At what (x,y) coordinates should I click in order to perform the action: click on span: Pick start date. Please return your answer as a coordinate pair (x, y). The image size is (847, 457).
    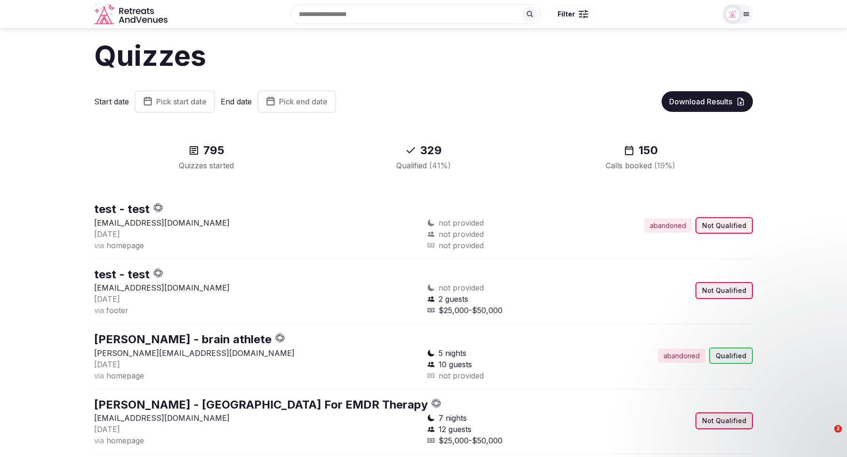
    Looking at the image, I should click on (181, 102).